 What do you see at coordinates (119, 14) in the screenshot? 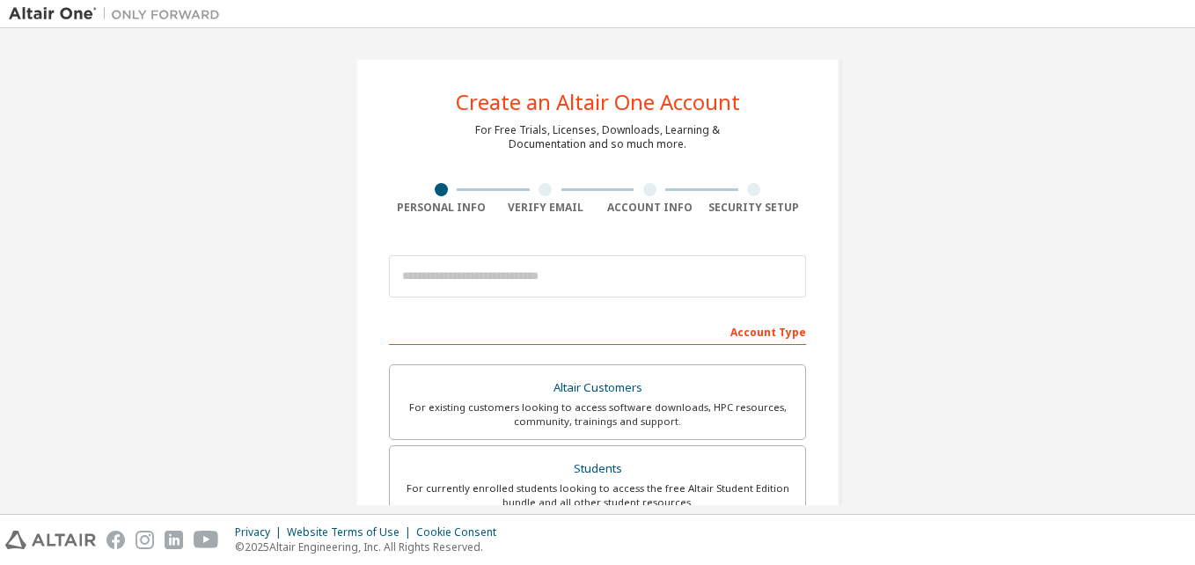
I see `img: Altair One` at bounding box center [119, 14].